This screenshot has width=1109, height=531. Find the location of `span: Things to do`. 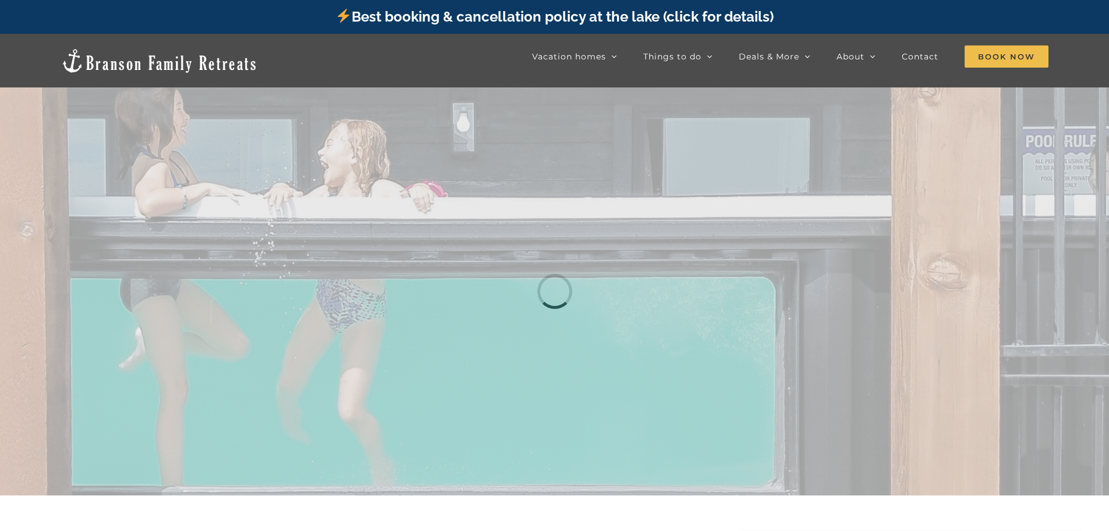

span: Things to do is located at coordinates (673, 56).